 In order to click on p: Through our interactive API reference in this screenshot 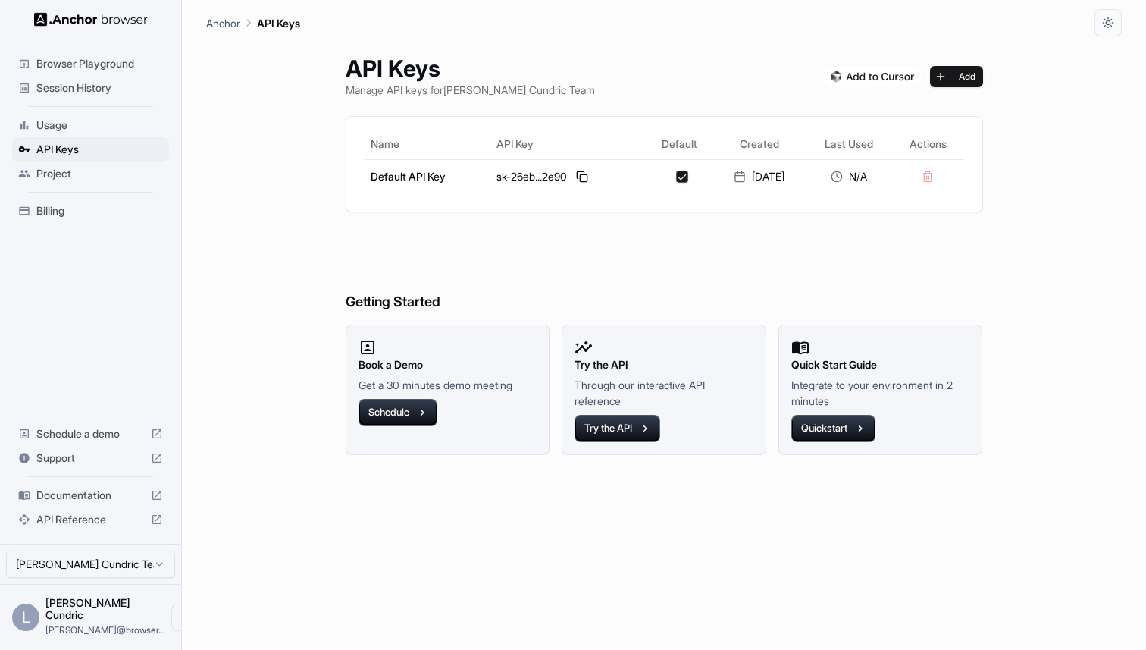, I will do `click(664, 393)`.